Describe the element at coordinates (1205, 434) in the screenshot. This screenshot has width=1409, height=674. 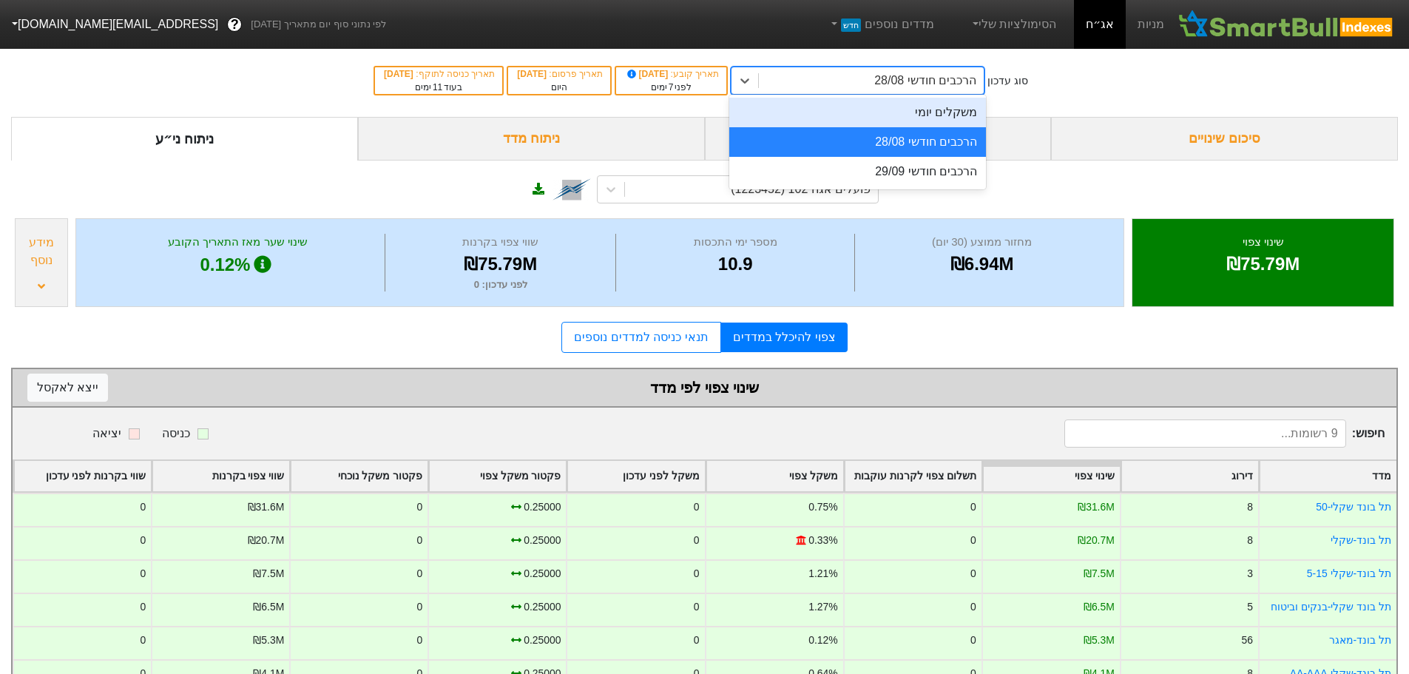
I see `input: 9 רשומות...` at that location.